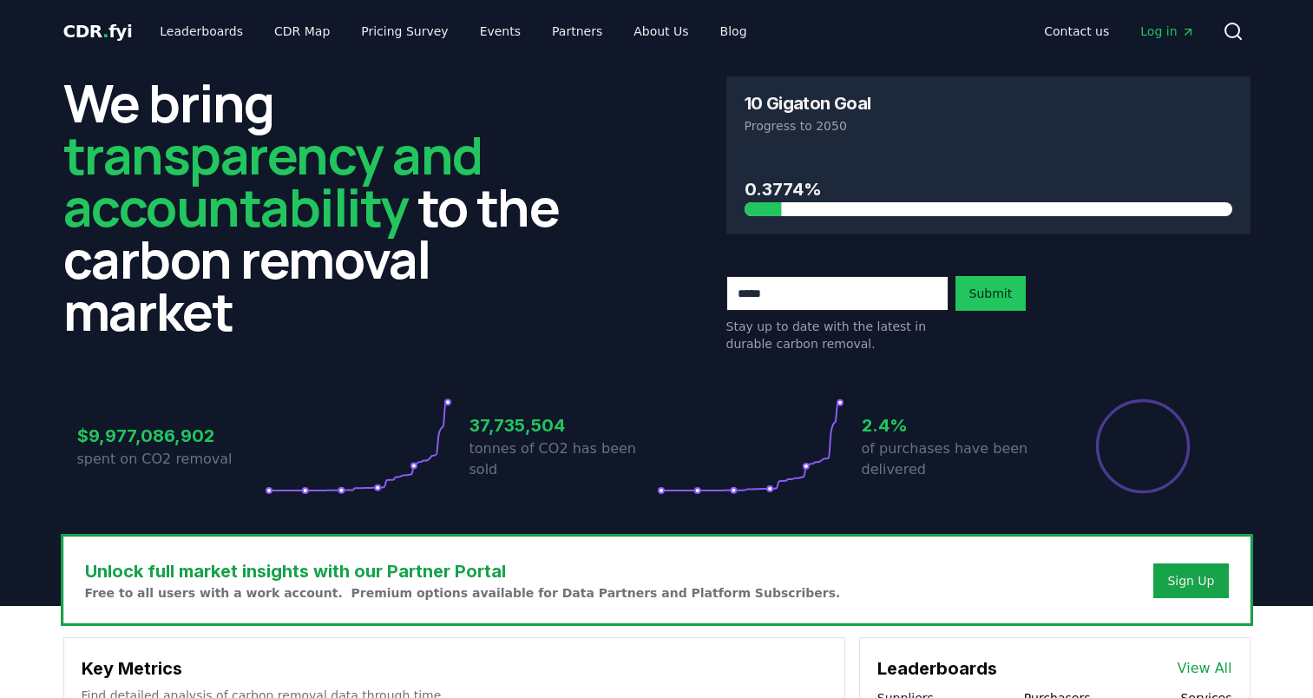 The height and width of the screenshot is (698, 1313). What do you see at coordinates (201, 31) in the screenshot?
I see `a: Leaderboards` at bounding box center [201, 31].